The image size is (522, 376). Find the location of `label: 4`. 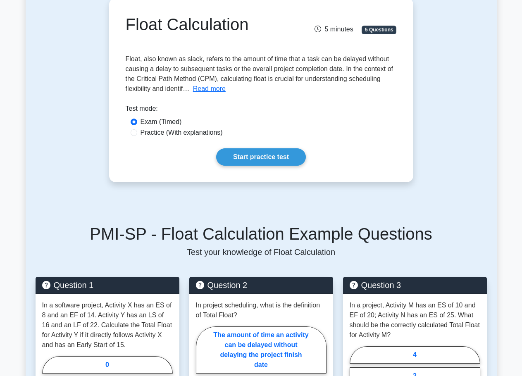

label: 4 is located at coordinates (415, 355).